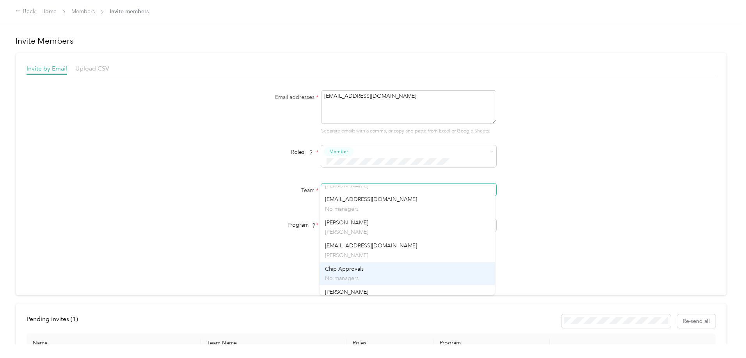 The height and width of the screenshot is (358, 746). I want to click on label: Team, so click(269, 190).